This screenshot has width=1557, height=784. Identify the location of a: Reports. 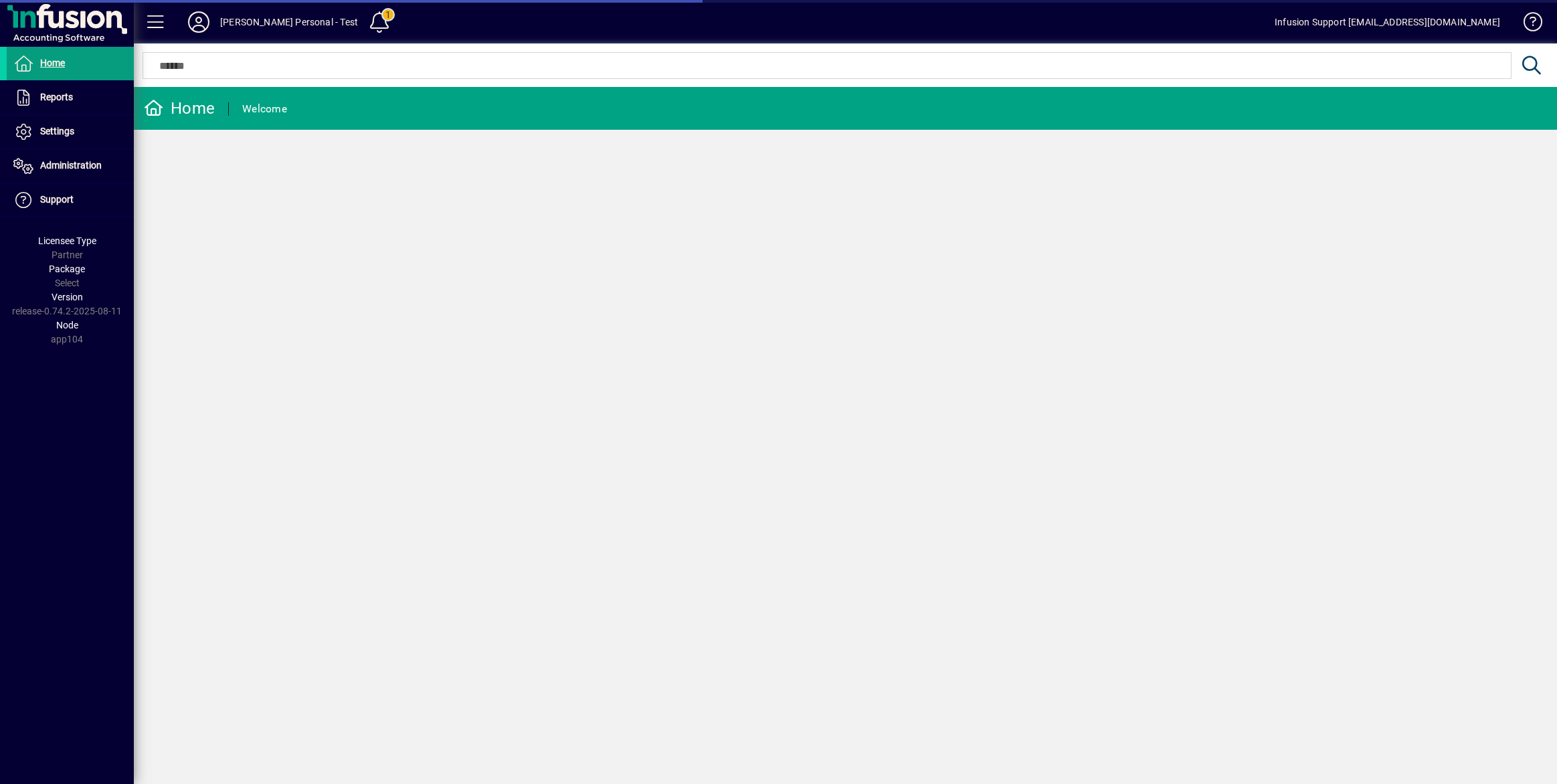
(71, 97).